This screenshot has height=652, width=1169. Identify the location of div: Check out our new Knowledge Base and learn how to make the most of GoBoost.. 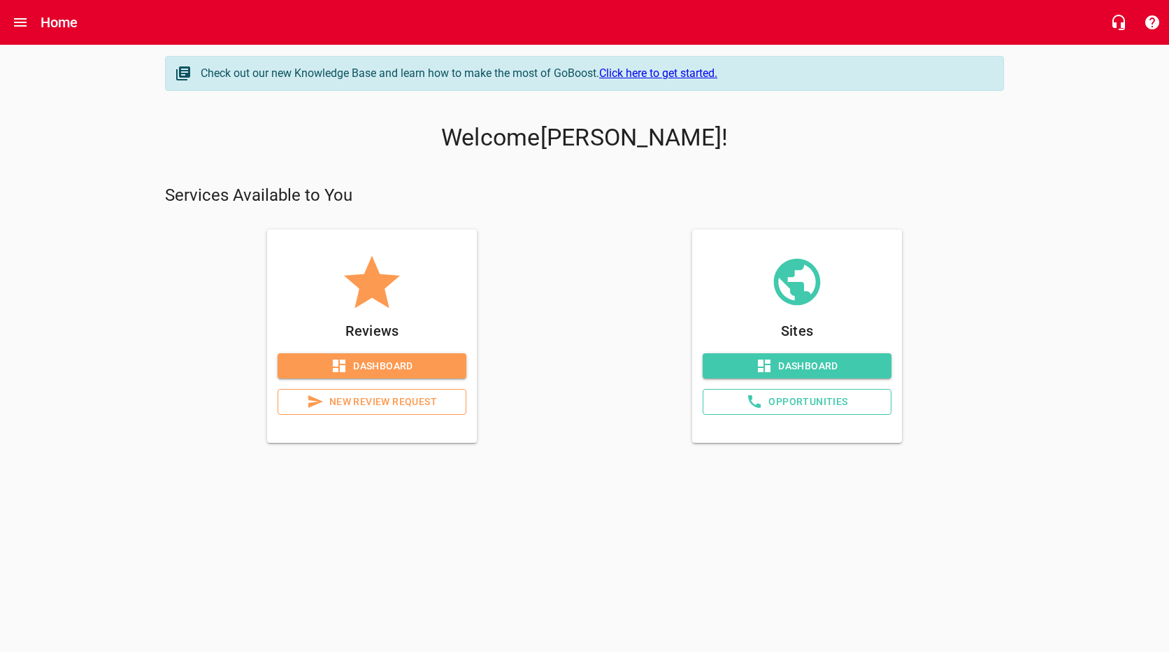
(595, 73).